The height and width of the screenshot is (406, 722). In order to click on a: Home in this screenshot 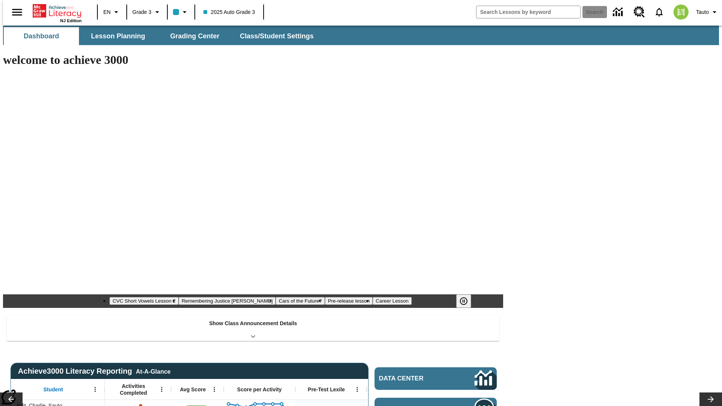, I will do `click(57, 11)`.